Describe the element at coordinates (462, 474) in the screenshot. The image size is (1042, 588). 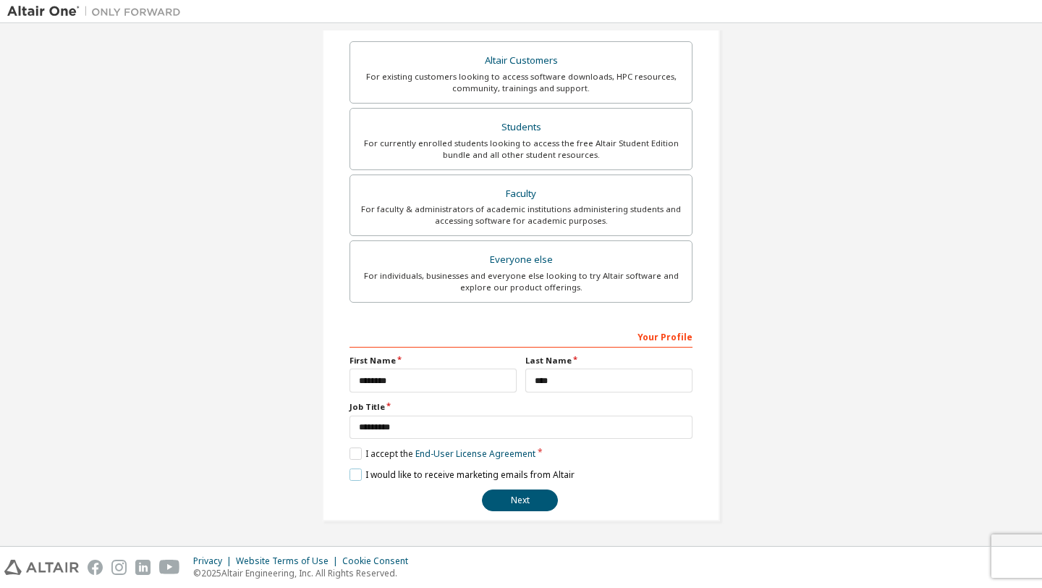
I see `label: I would like to receive marketing emails from Altair` at that location.